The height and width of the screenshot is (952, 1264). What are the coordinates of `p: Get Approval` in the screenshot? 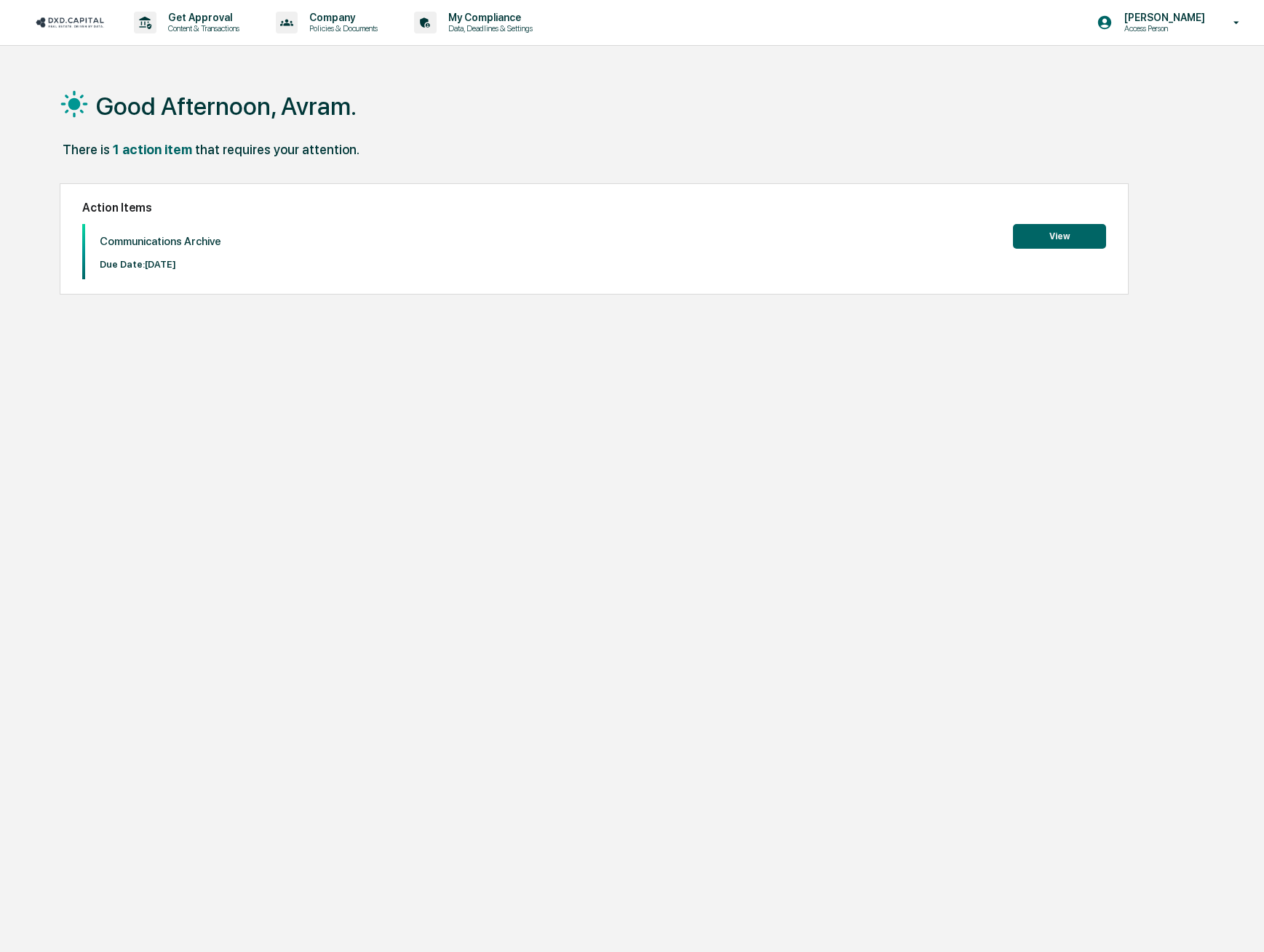 It's located at (202, 17).